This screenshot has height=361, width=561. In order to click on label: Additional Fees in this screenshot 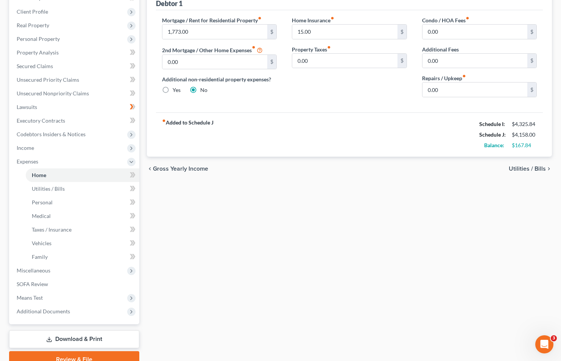, I will do `click(441, 49)`.